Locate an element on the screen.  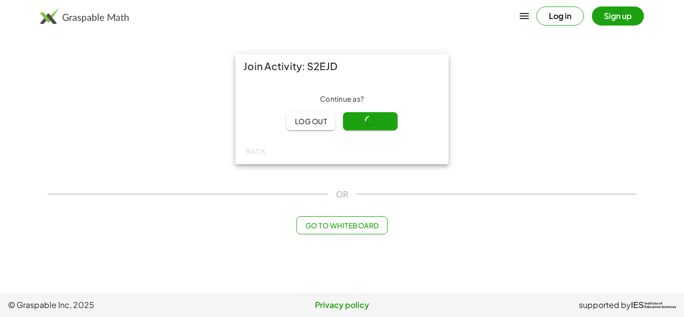
a: IESInstitute ofEducation Sciences is located at coordinates (653, 305).